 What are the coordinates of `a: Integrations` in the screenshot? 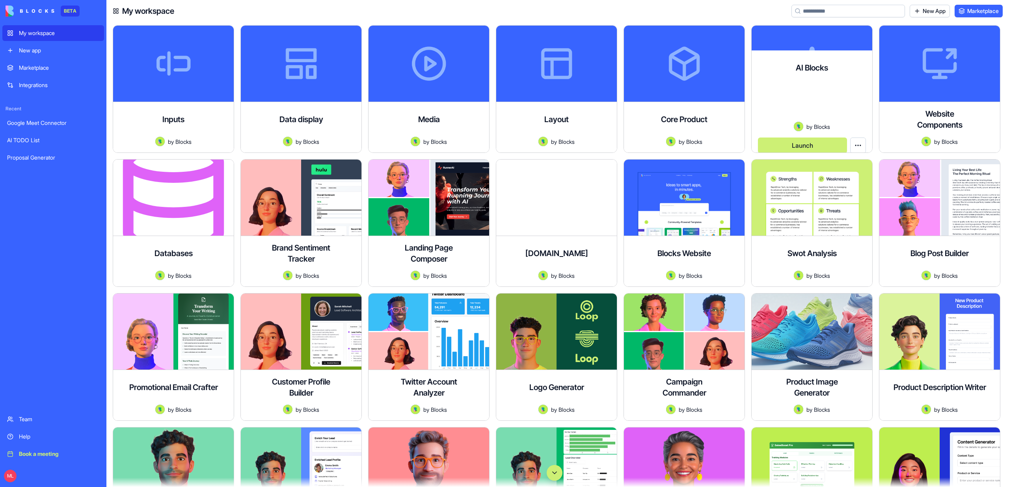 It's located at (53, 85).